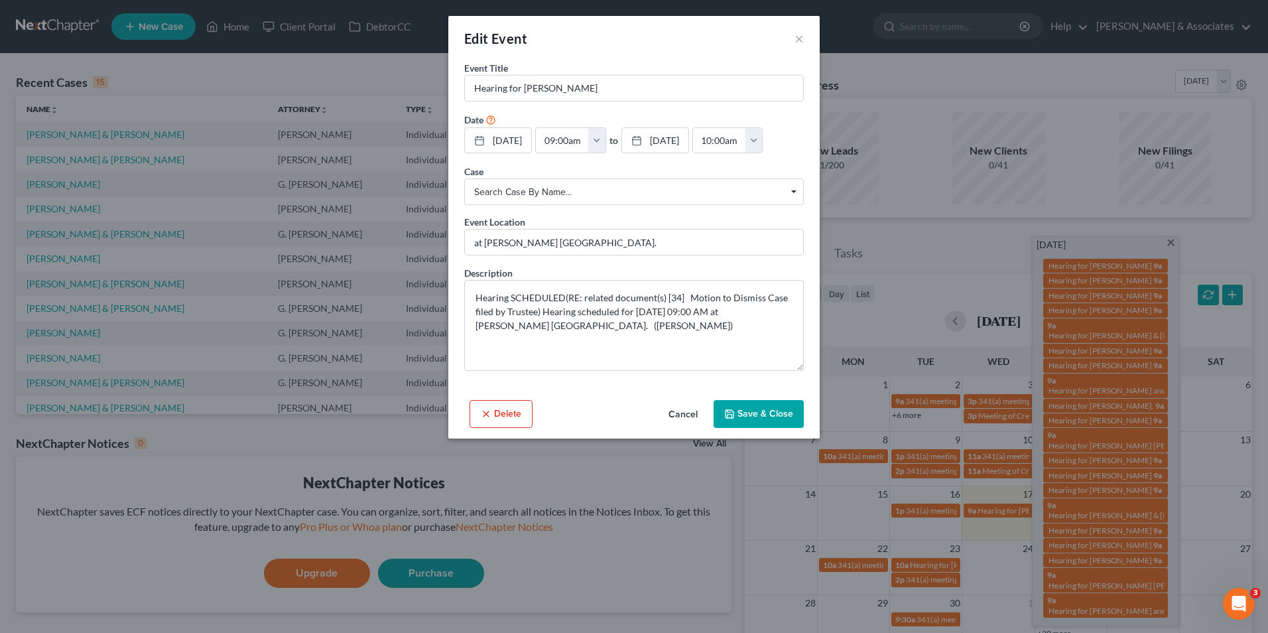  What do you see at coordinates (613, 140) in the screenshot?
I see `label: to` at bounding box center [613, 140].